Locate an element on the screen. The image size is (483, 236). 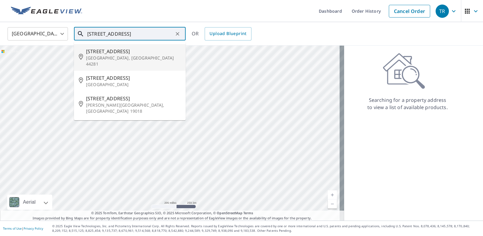
a: Upload Blueprint is located at coordinates (228, 34).